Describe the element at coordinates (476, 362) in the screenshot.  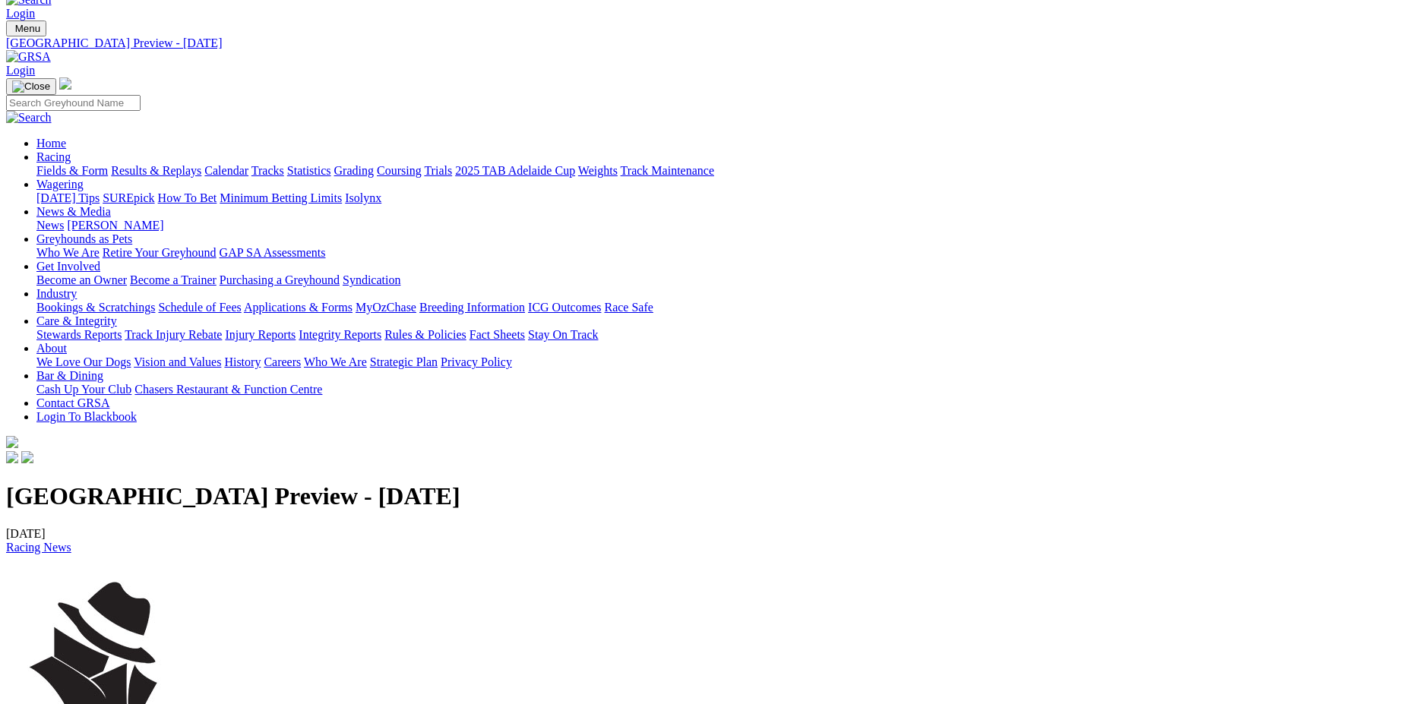
I see `a: Privacy Policy` at that location.